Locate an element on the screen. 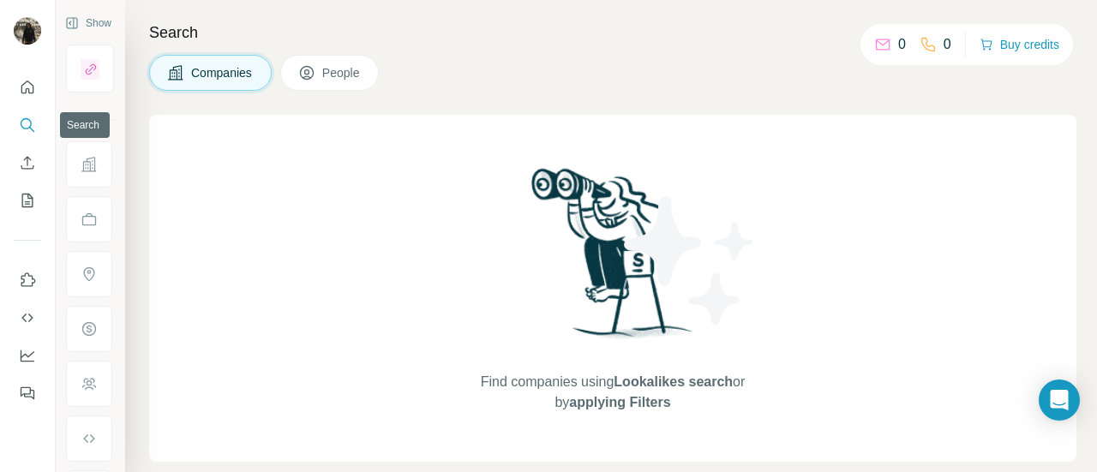 Image resolution: width=1097 pixels, height=472 pixels. span: People is located at coordinates (342, 73).